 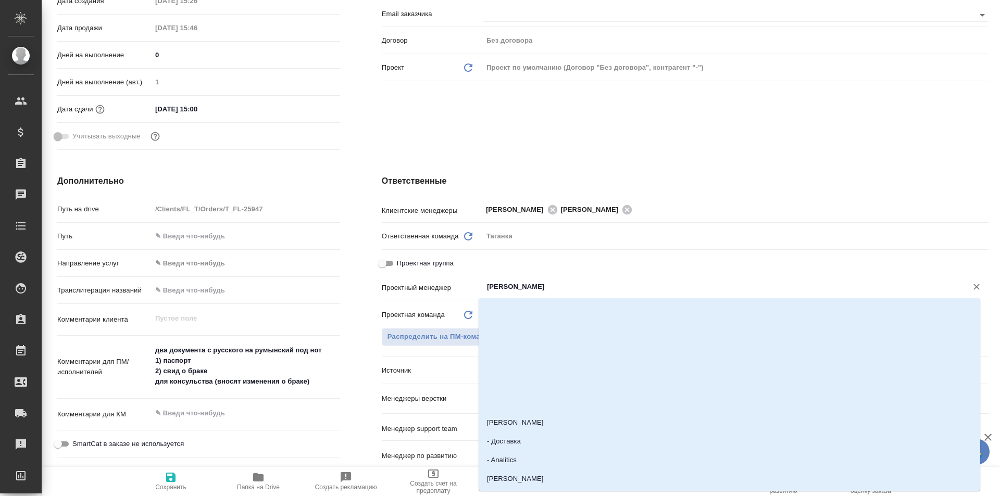 I want to click on p: Ответственная команда, so click(x=420, y=237).